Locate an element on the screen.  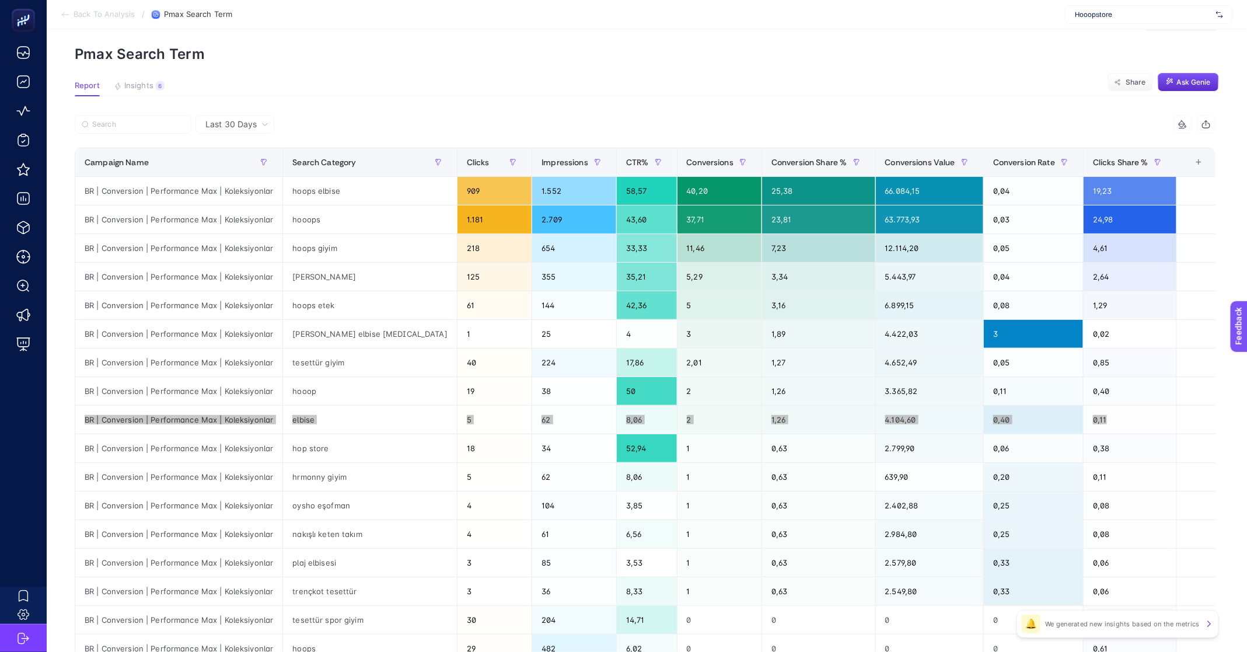
div: 2.984,80 is located at coordinates (930, 534).